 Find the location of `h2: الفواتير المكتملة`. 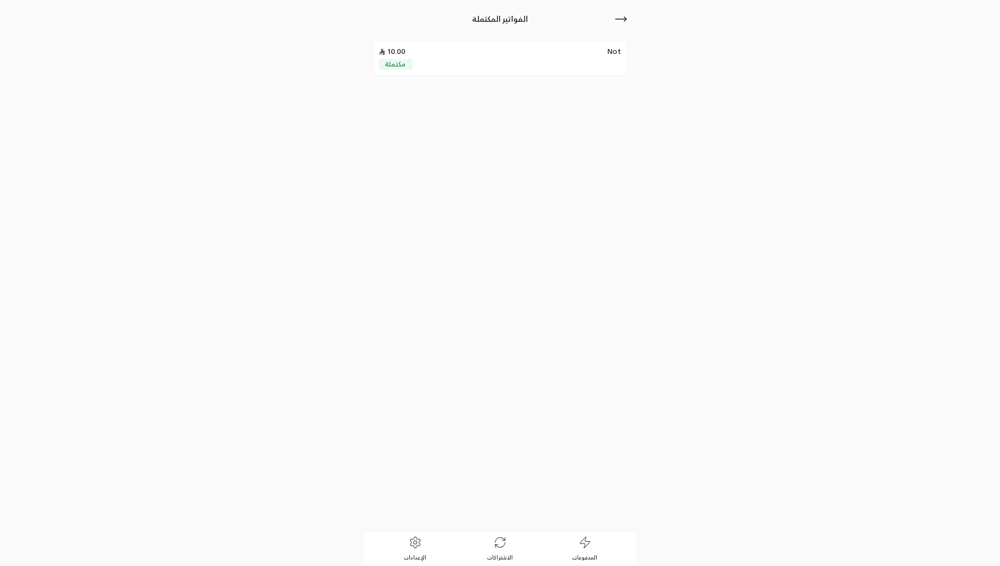

h2: الفواتير المكتملة is located at coordinates (500, 19).